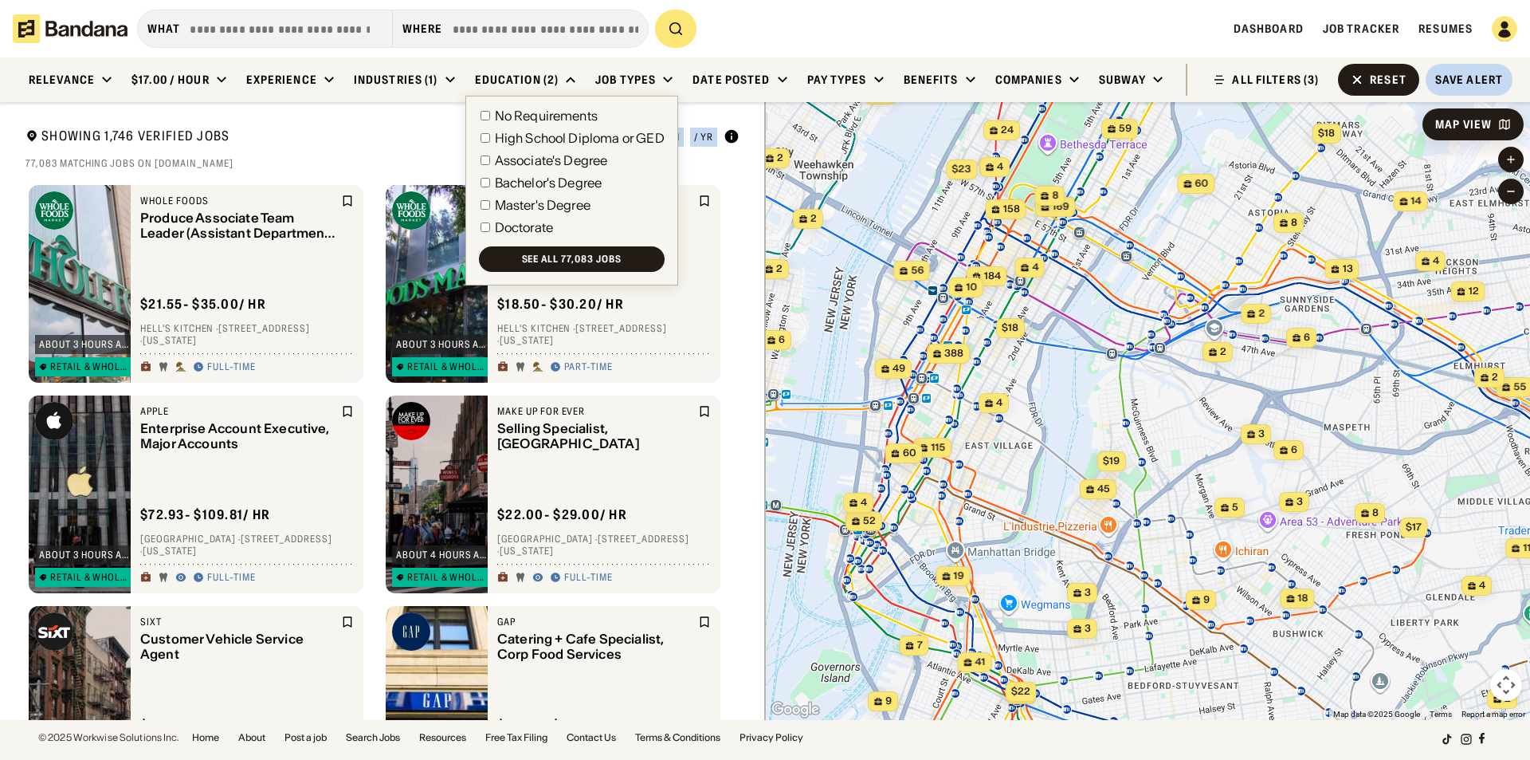 The image size is (1530, 760). What do you see at coordinates (1446, 29) in the screenshot?
I see `span: Resumes` at bounding box center [1446, 29].